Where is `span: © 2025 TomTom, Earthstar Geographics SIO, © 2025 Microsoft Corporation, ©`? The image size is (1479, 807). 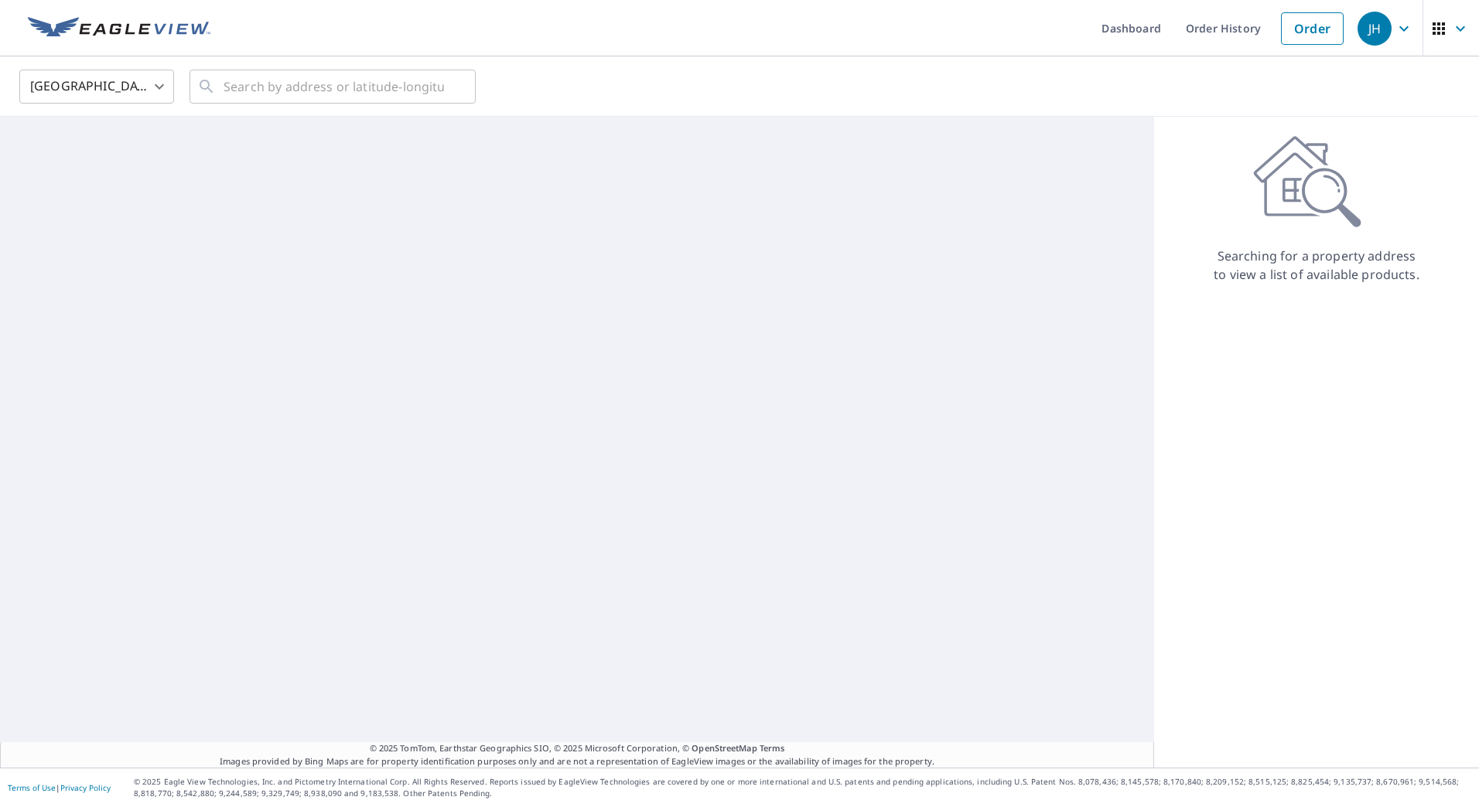 span: © 2025 TomTom, Earthstar Geographics SIO, © 2025 Microsoft Corporation, © is located at coordinates (577, 749).